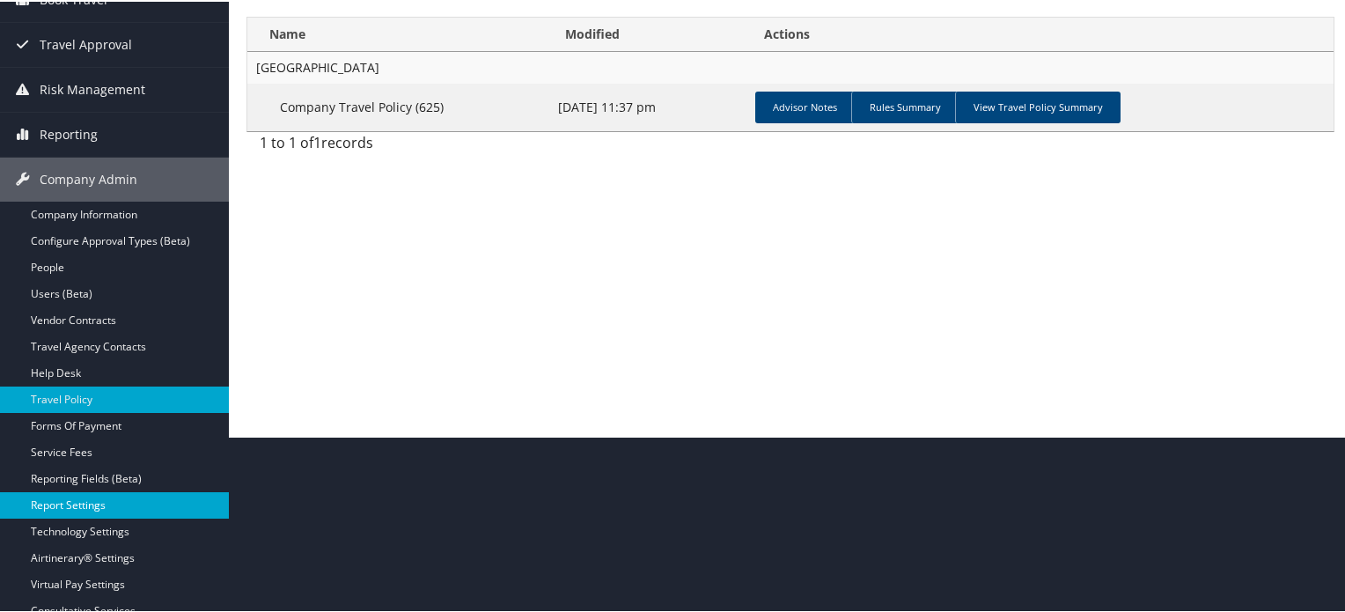  Describe the element at coordinates (88, 178) in the screenshot. I see `span: Company Admin` at that location.